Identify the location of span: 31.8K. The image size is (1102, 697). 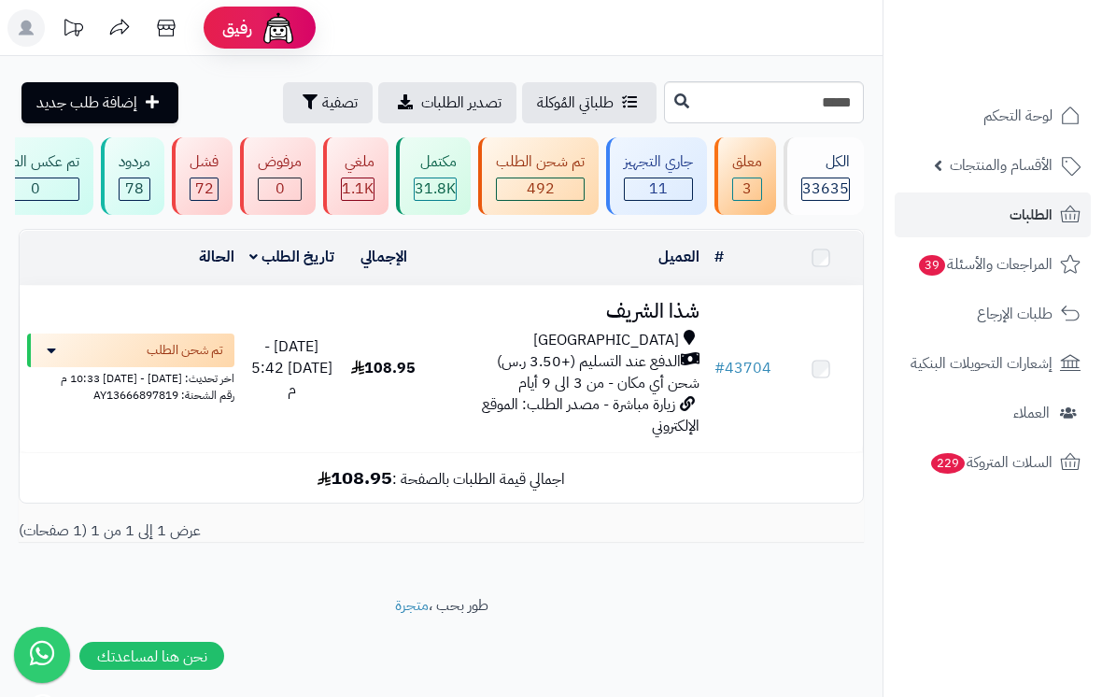
(435, 189).